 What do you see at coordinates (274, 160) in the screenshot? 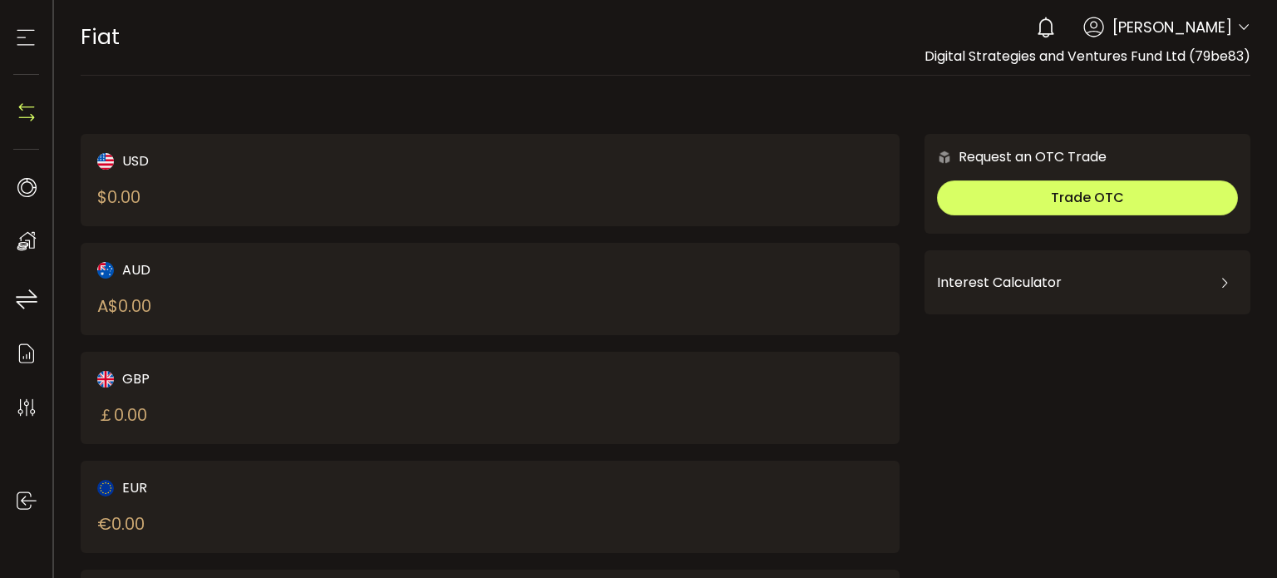
I see `div: USD` at bounding box center [274, 160].